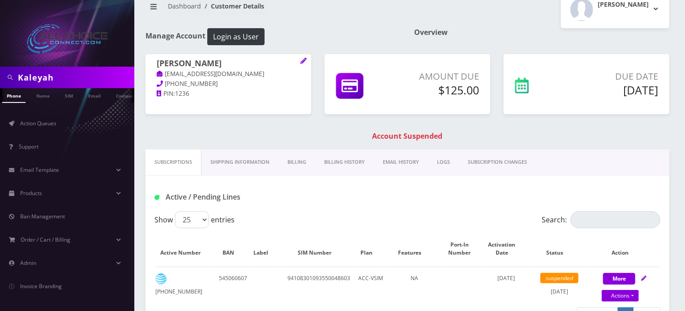  What do you see at coordinates (166, 94) in the screenshot?
I see `a: PIN:` at bounding box center [166, 94].